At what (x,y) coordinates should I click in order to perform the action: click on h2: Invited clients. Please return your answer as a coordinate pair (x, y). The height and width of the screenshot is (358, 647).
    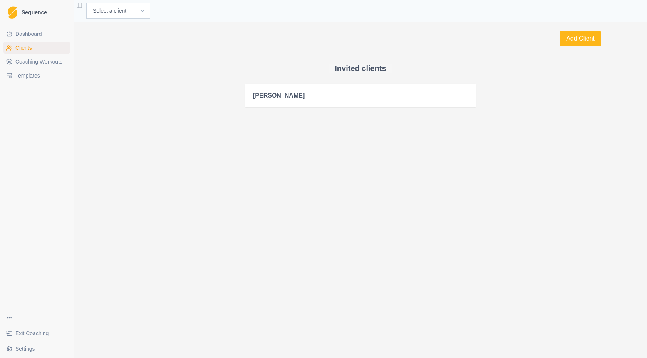
    Looking at the image, I should click on (360, 68).